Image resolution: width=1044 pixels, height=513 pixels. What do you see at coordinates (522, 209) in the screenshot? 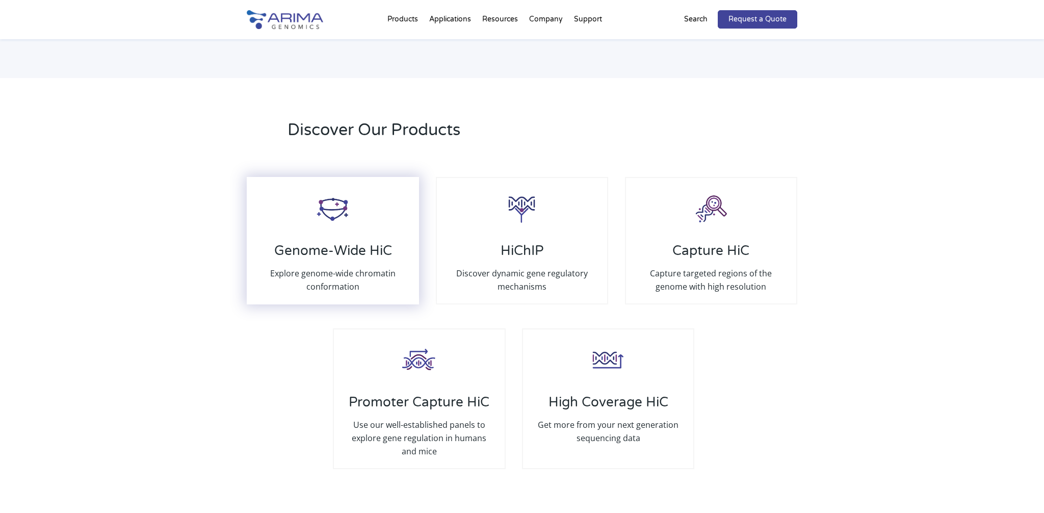
I see `img: HiCHiP_Icon_Arima-Genomics.png` at bounding box center [522, 209].